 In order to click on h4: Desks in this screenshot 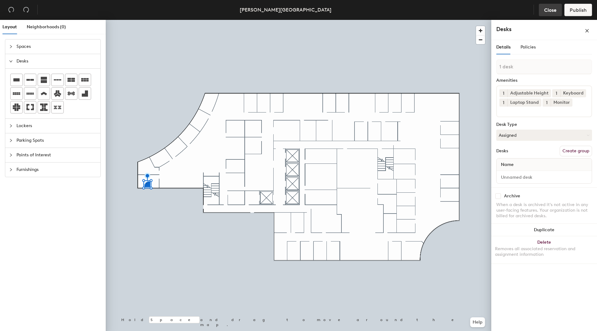, I will do `click(531, 29)`.